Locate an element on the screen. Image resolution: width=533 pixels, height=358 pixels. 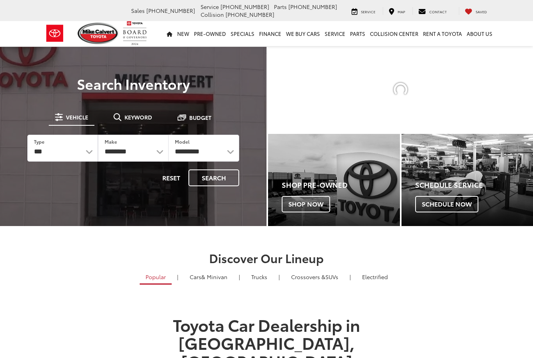
a: Map is located at coordinates (397, 11).